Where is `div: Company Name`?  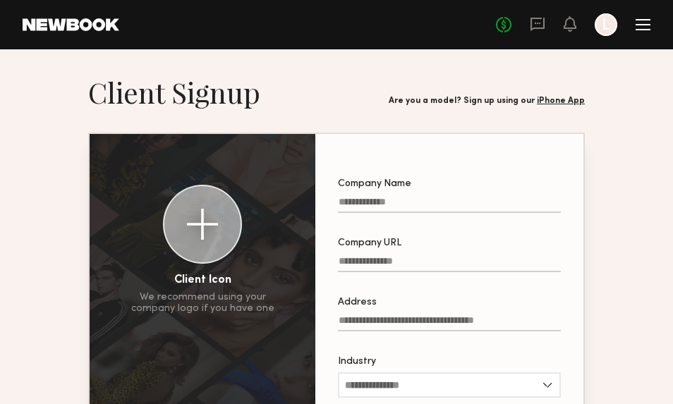
div: Company Name is located at coordinates (449, 184).